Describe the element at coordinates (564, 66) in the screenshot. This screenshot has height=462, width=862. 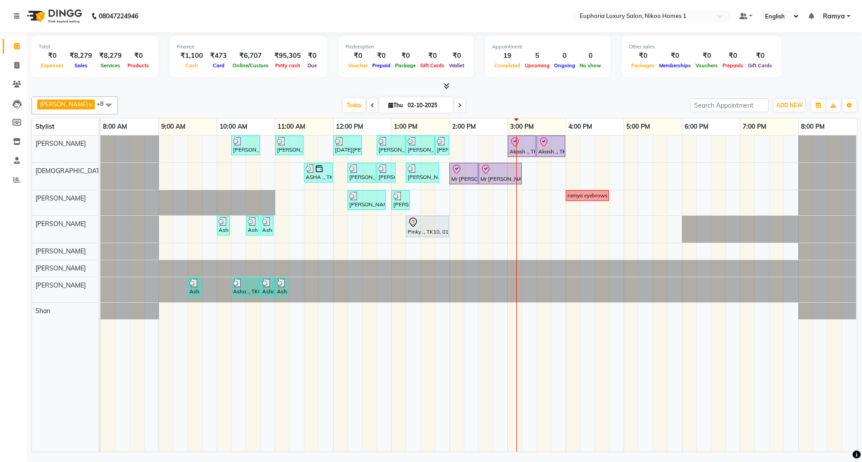
I see `span: Ongoing` at that location.